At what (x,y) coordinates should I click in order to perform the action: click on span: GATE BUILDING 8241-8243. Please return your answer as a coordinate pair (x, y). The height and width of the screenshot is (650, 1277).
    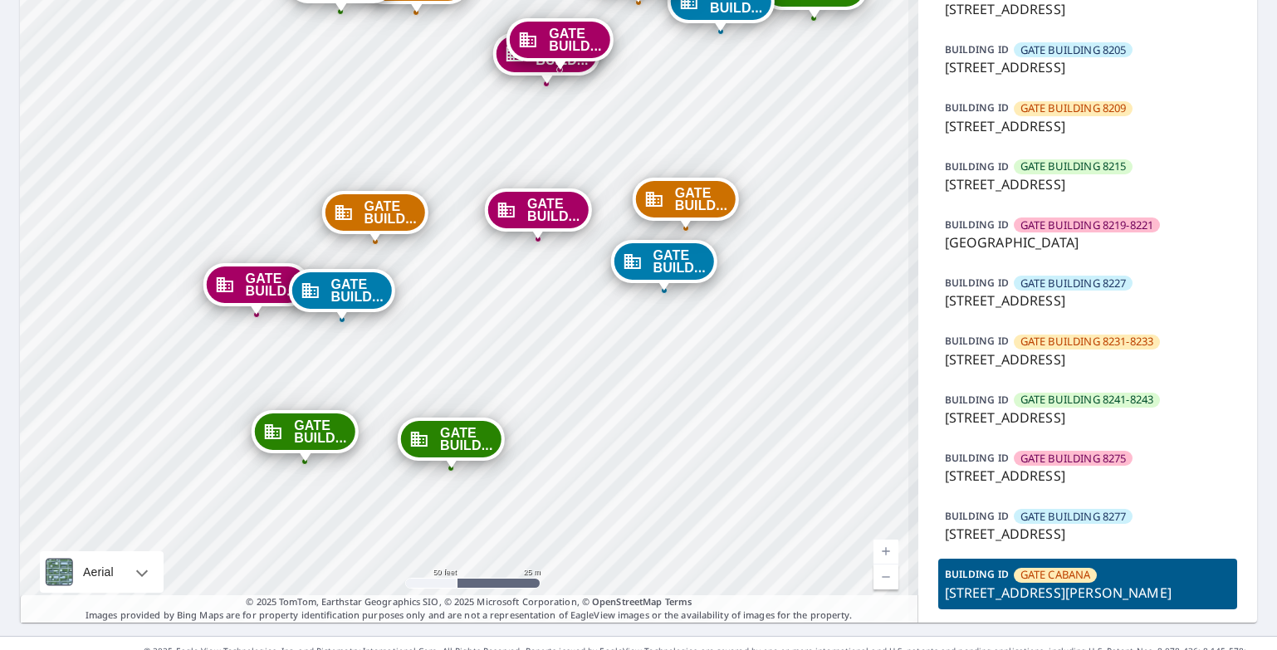
    Looking at the image, I should click on (1087, 399).